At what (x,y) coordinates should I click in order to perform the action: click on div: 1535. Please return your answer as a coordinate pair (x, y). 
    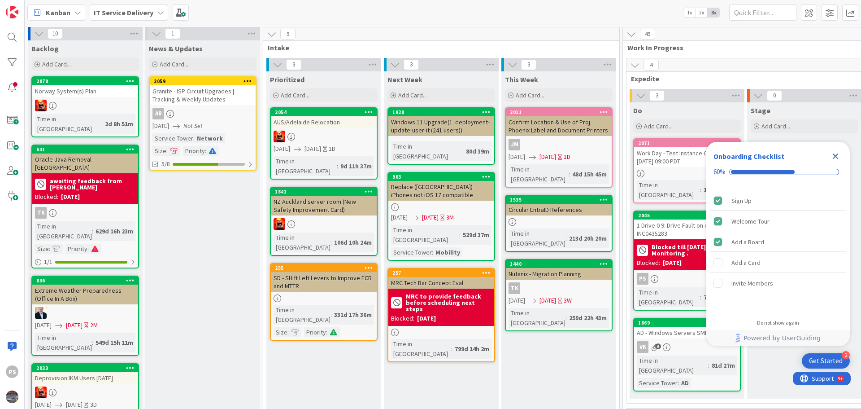
    Looking at the image, I should click on (561, 200).